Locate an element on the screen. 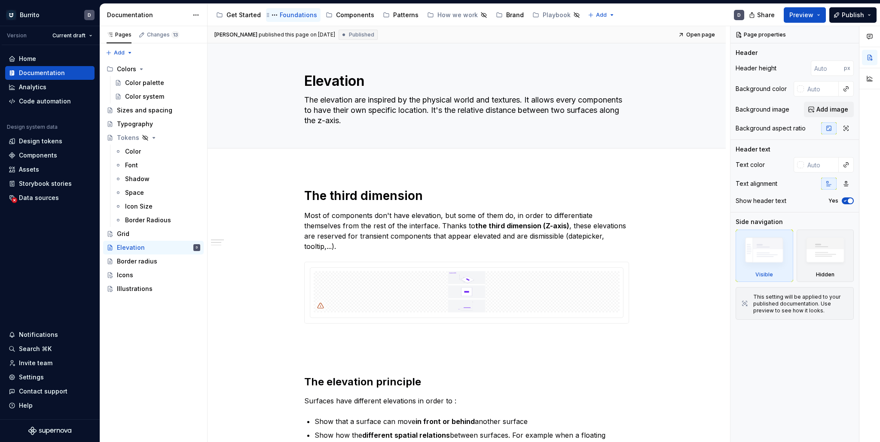 The width and height of the screenshot is (880, 442). a: Assets is located at coordinates (50, 170).